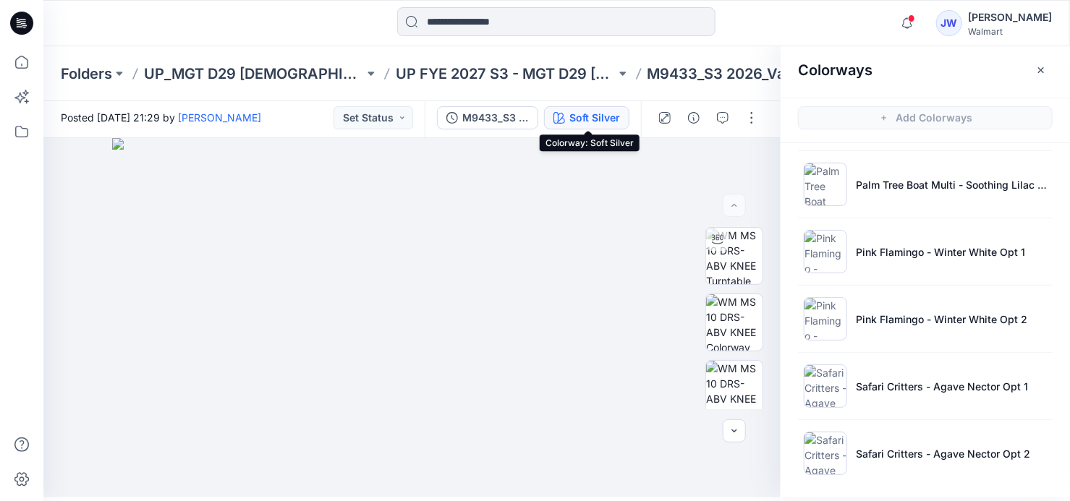  I want to click on button: Soft Silver, so click(587, 118).